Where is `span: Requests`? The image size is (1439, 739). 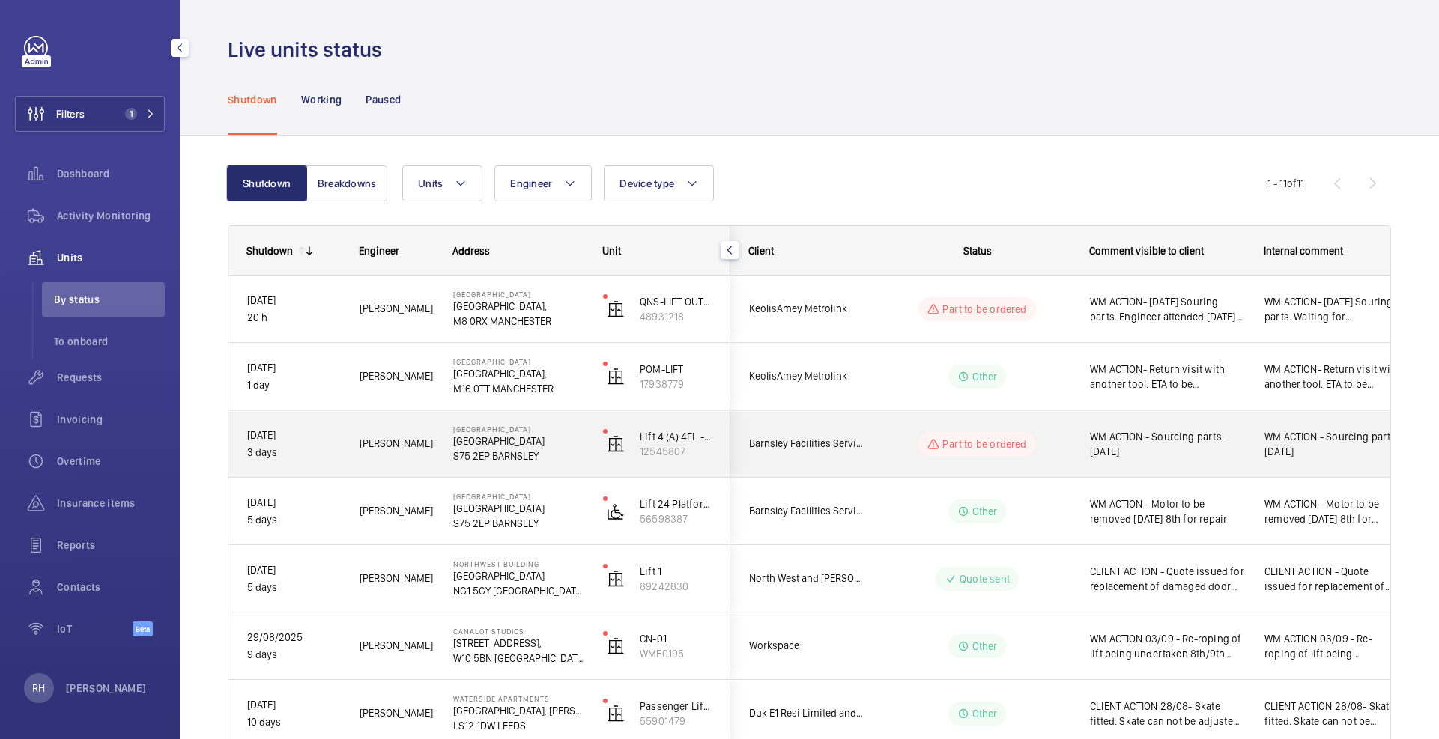
span: Requests is located at coordinates (111, 377).